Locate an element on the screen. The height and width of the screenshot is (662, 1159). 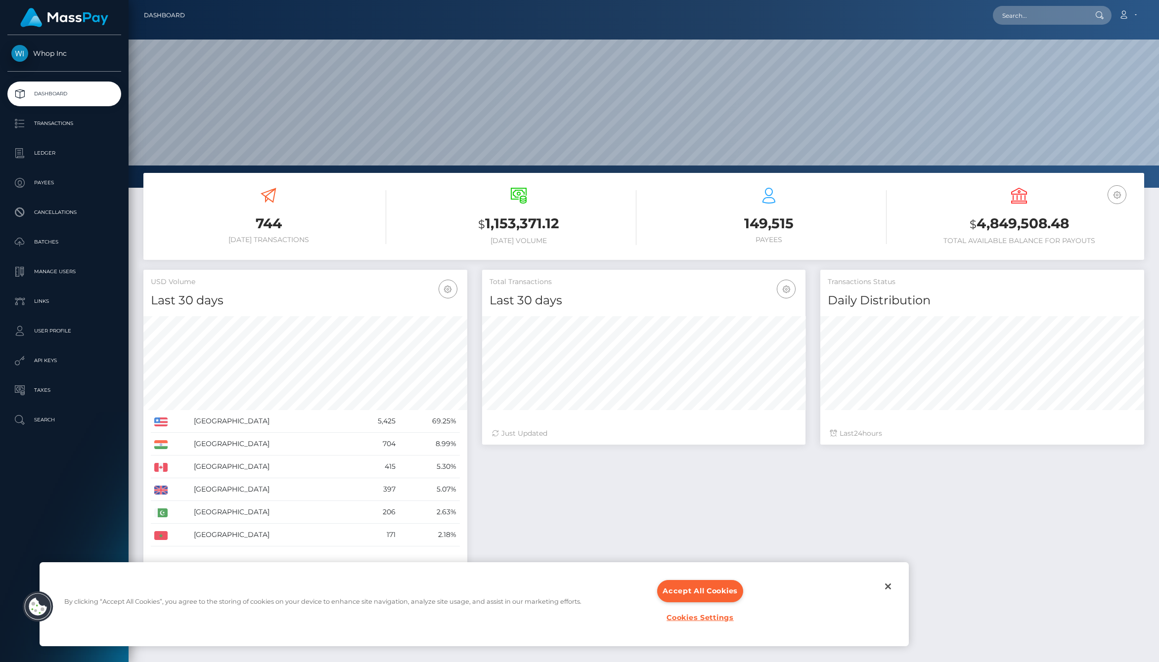
img: MA.png is located at coordinates (161, 536).